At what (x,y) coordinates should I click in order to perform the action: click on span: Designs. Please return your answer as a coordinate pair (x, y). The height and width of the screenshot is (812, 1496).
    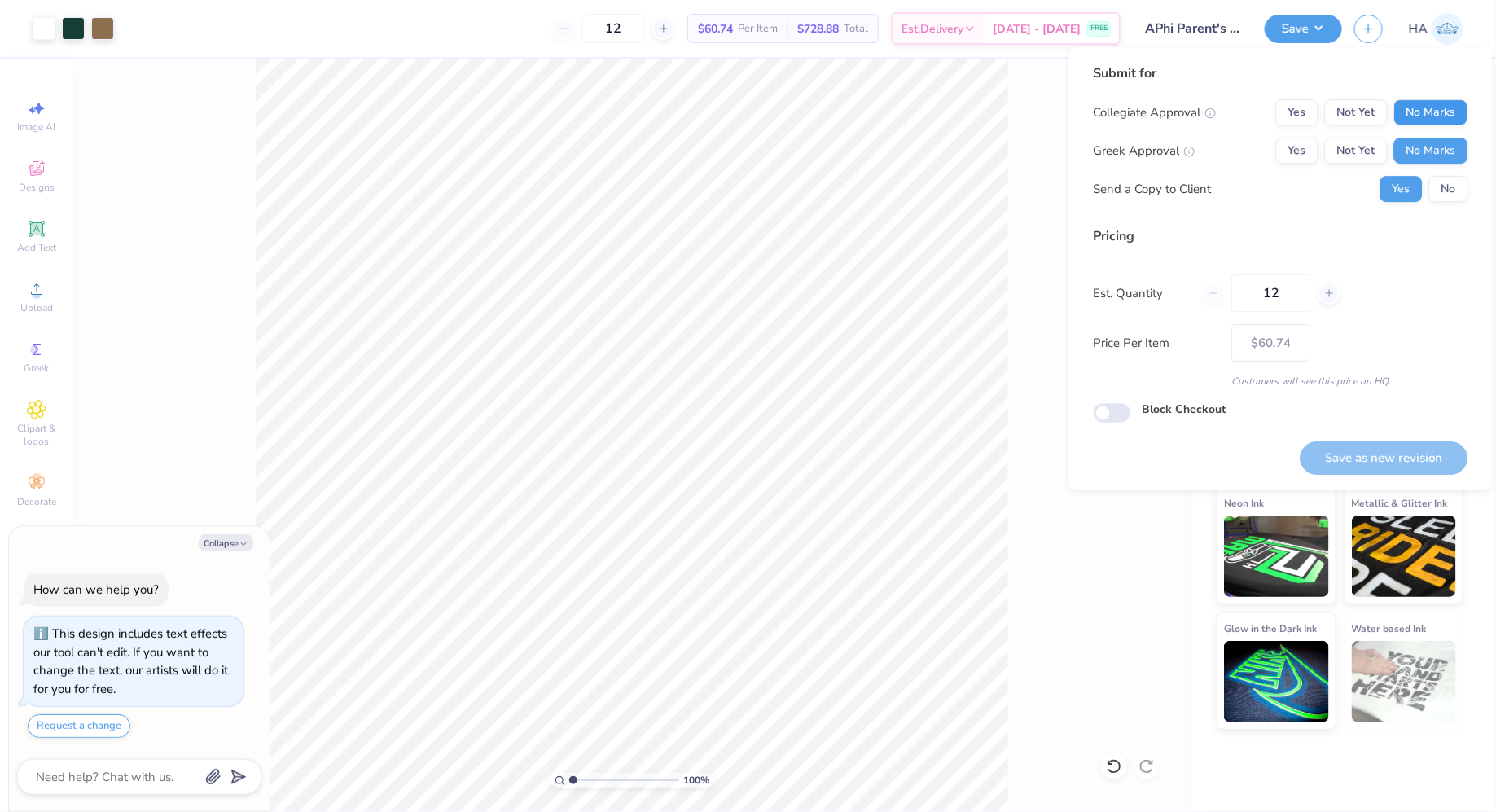
    Looking at the image, I should click on (37, 187).